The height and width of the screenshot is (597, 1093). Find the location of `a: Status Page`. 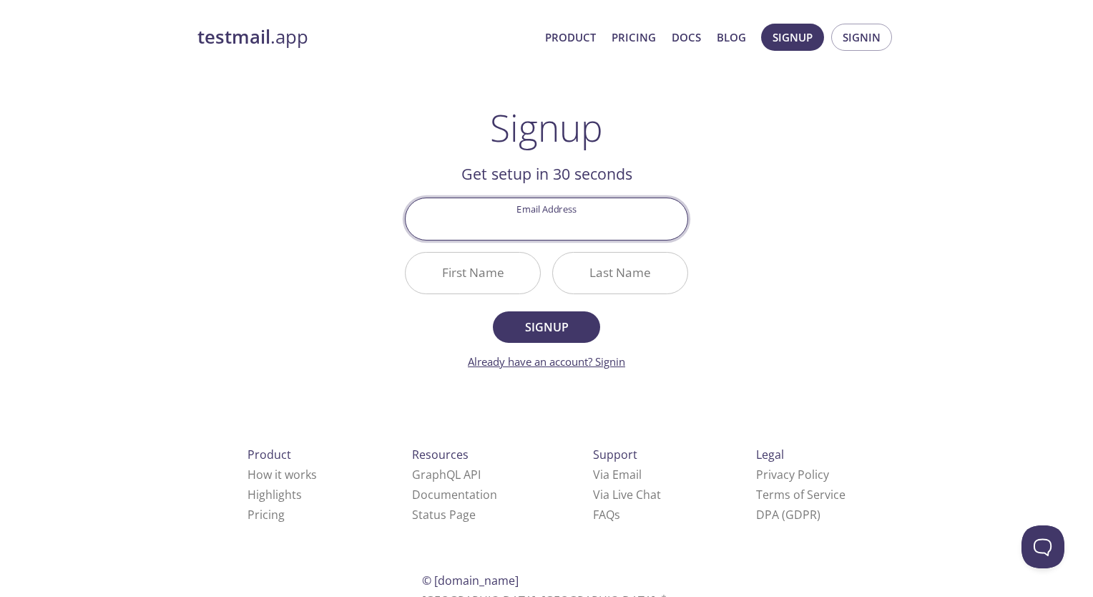

a: Status Page is located at coordinates (444, 515).